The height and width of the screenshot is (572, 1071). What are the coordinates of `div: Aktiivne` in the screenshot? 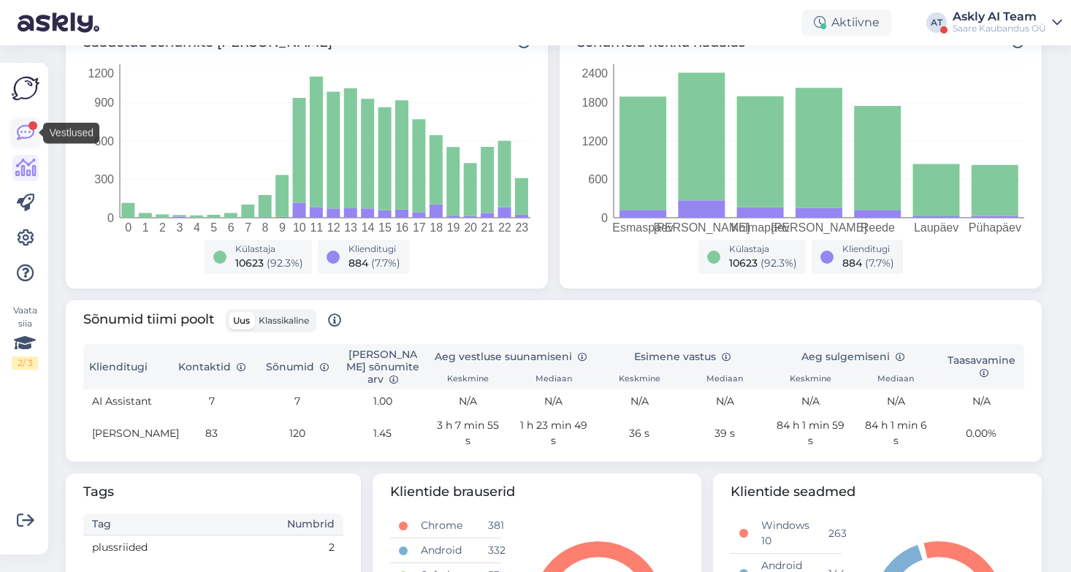 It's located at (847, 23).